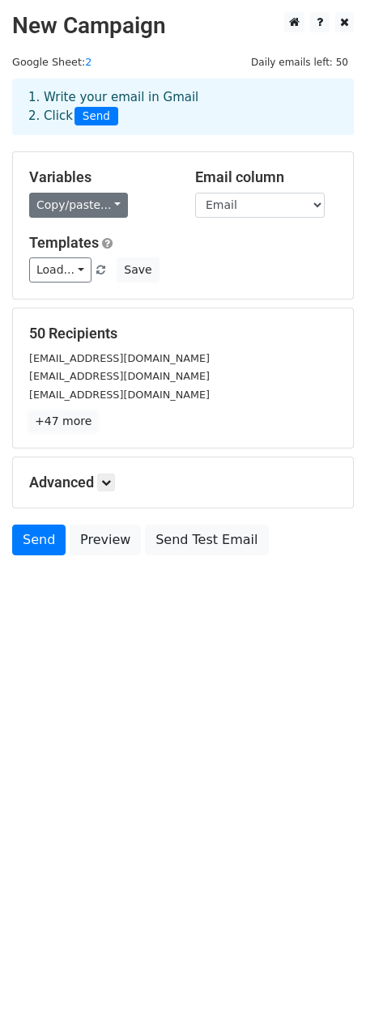 The width and height of the screenshot is (366, 1020). Describe the element at coordinates (183, 333) in the screenshot. I see `h5: 50 Recipients` at that location.